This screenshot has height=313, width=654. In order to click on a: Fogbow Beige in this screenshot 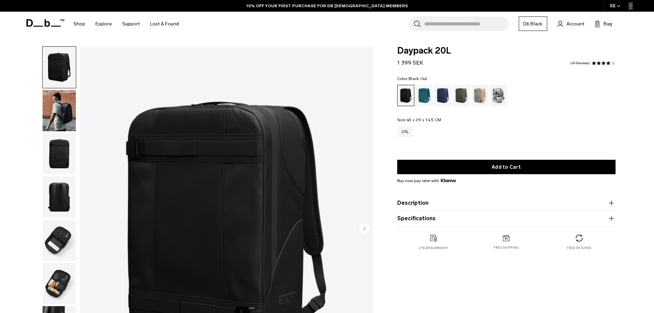, I will do `click(480, 95)`.